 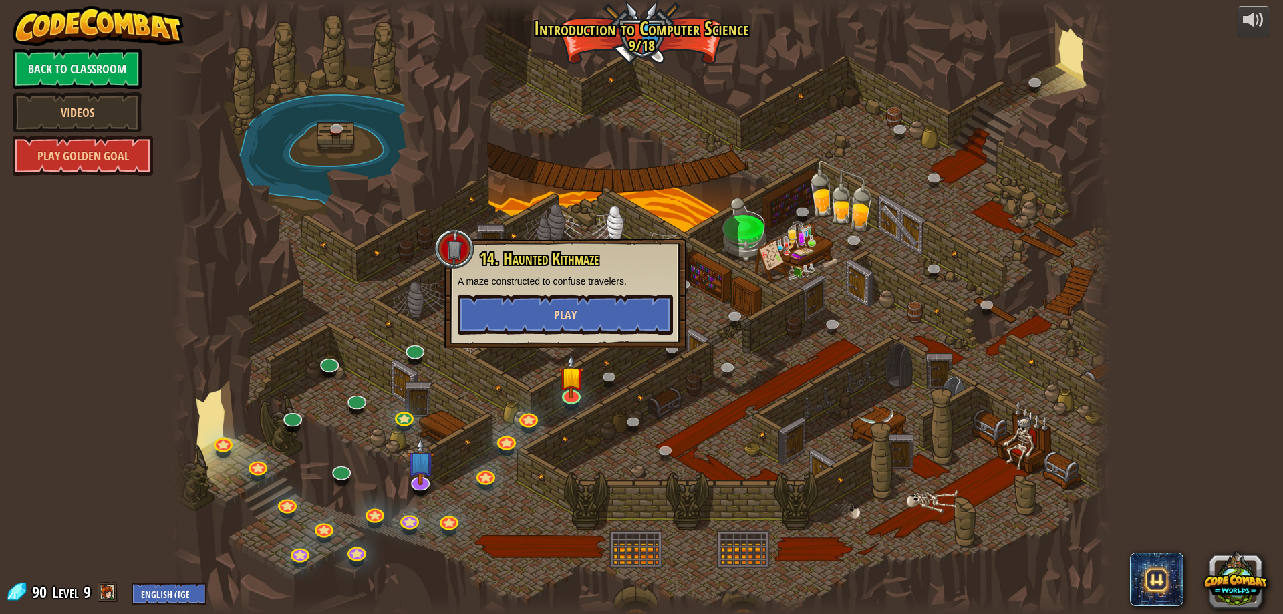 What do you see at coordinates (420, 461) in the screenshot?
I see `img: level-banner-unstarted-subscriber.png` at bounding box center [420, 461].